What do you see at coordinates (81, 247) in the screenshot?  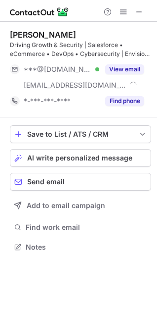 I see `button: Notes` at bounding box center [81, 247].